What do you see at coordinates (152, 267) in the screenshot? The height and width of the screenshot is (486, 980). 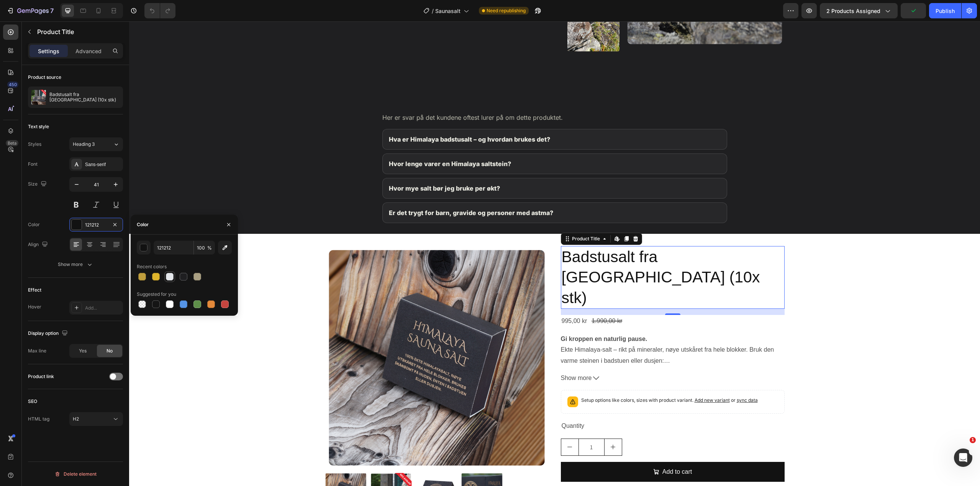 I see `div: Recent colors` at bounding box center [152, 267].